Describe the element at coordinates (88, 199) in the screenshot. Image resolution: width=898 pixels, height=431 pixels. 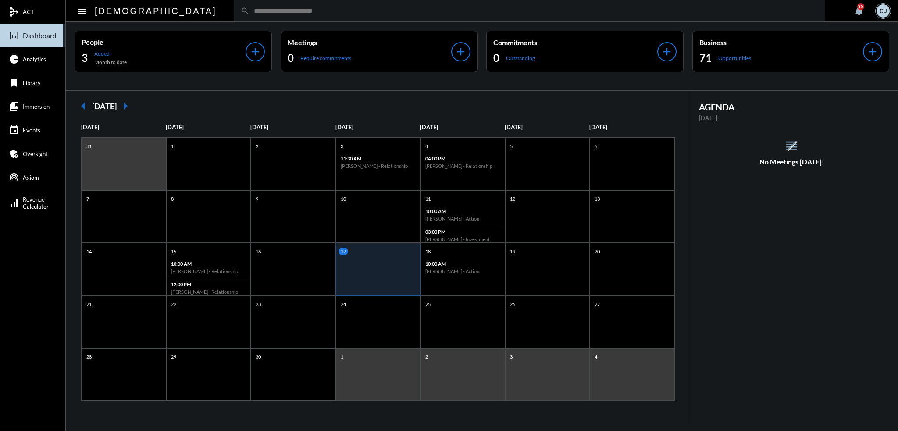
I see `p: 7` at that location.